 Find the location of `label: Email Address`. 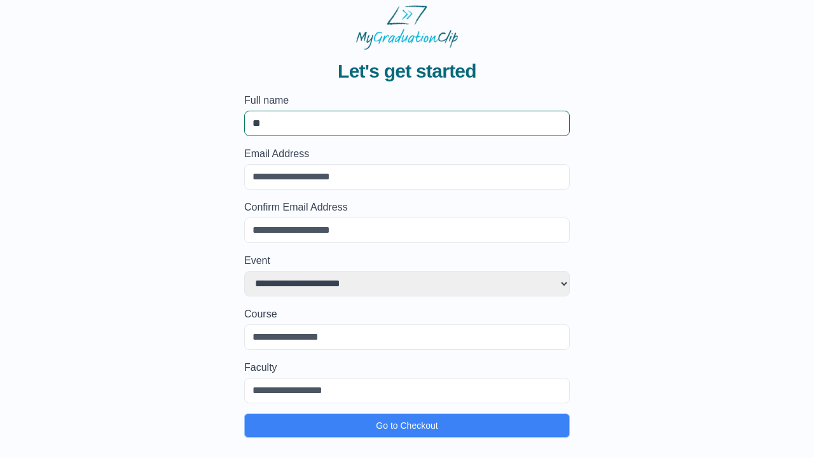

label: Email Address is located at coordinates (407, 154).